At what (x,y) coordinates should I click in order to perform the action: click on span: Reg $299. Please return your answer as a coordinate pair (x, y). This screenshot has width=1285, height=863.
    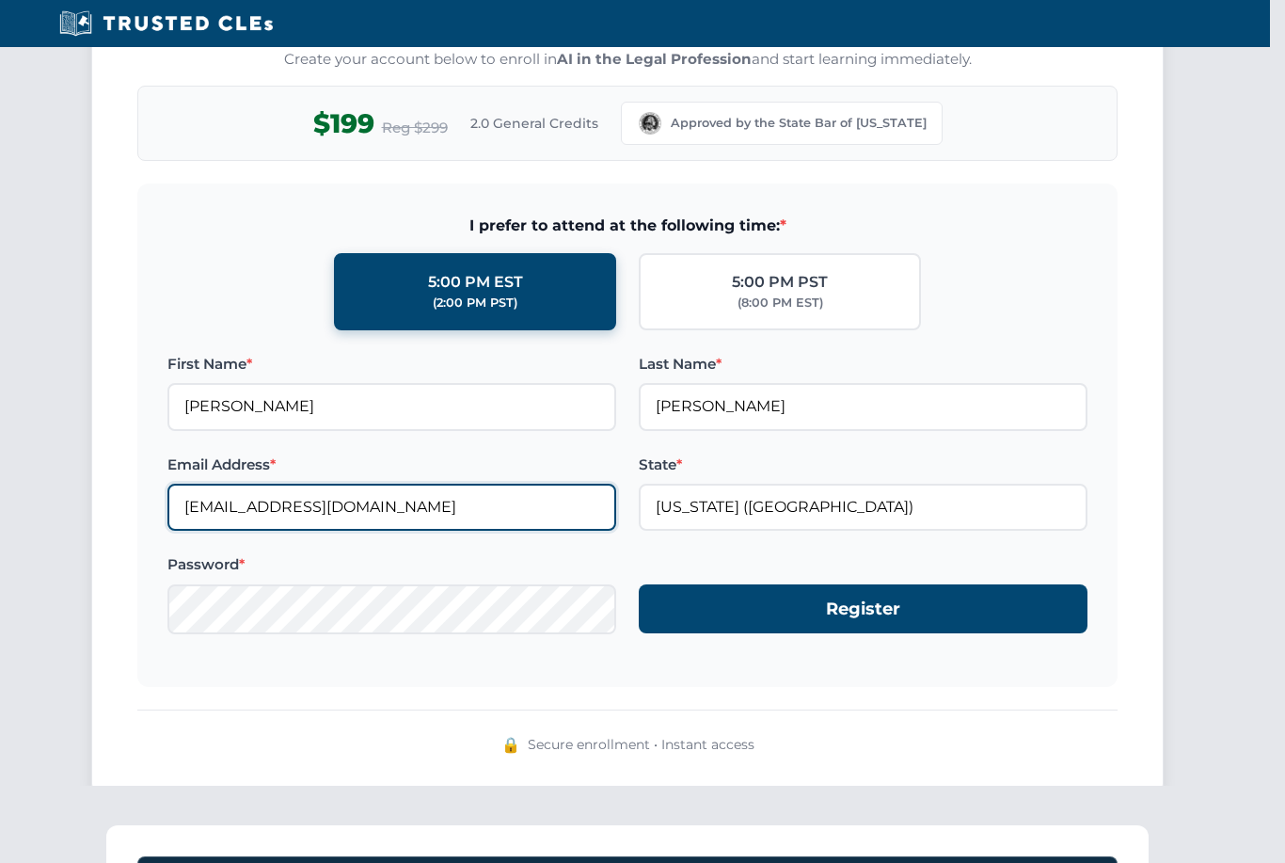
    Looking at the image, I should click on (415, 128).